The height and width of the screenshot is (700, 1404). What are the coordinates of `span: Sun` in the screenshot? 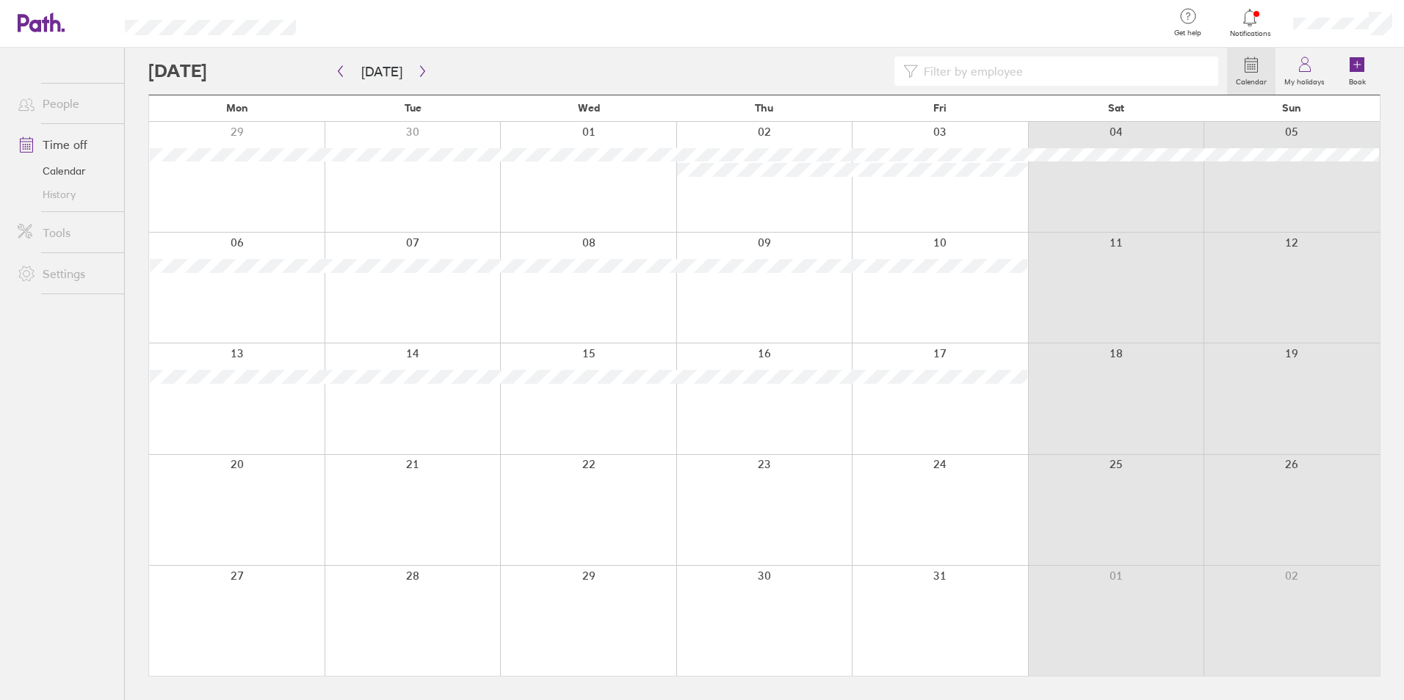 It's located at (1291, 108).